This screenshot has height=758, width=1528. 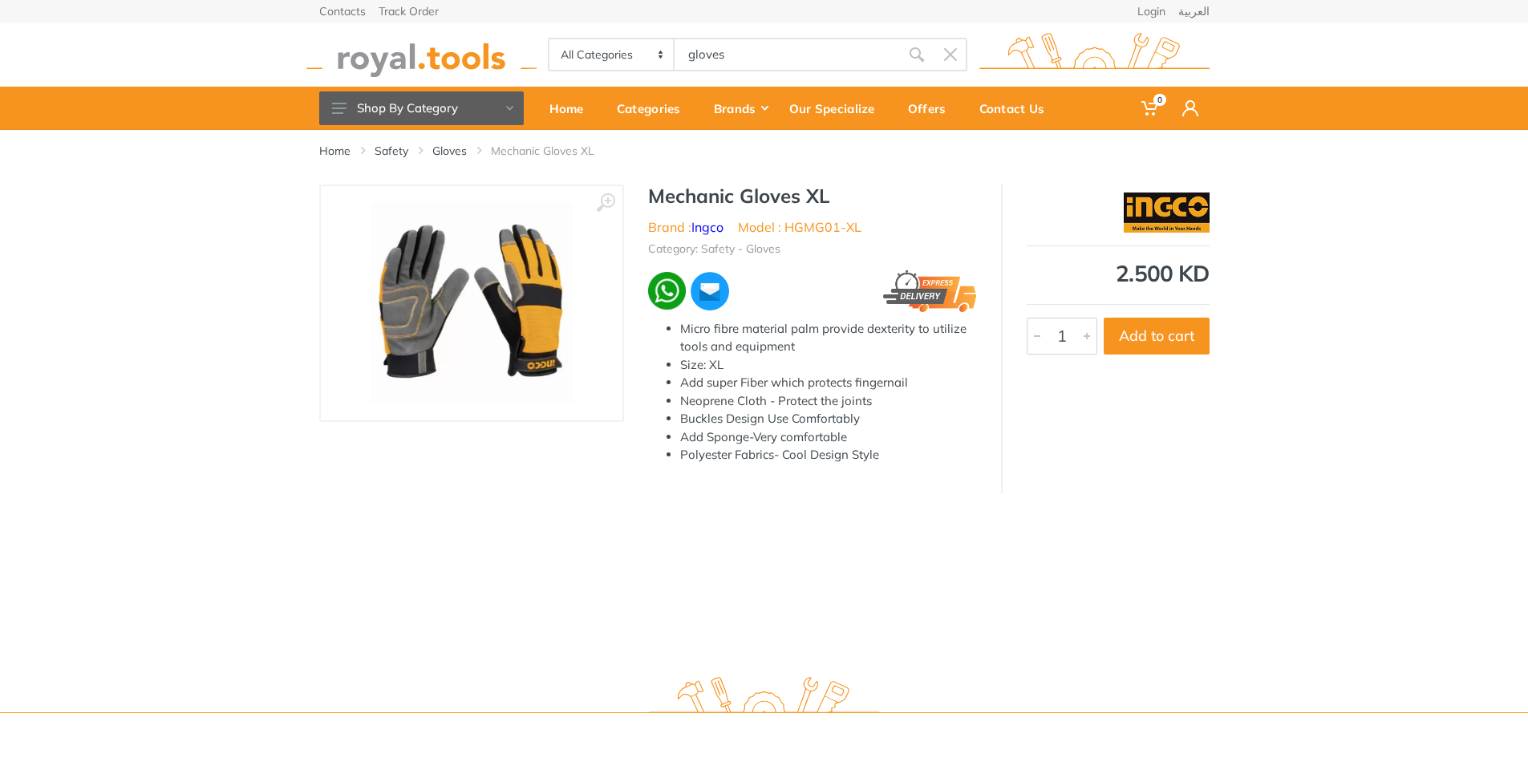 I want to click on li: Category: Safety - Gloves, so click(x=714, y=249).